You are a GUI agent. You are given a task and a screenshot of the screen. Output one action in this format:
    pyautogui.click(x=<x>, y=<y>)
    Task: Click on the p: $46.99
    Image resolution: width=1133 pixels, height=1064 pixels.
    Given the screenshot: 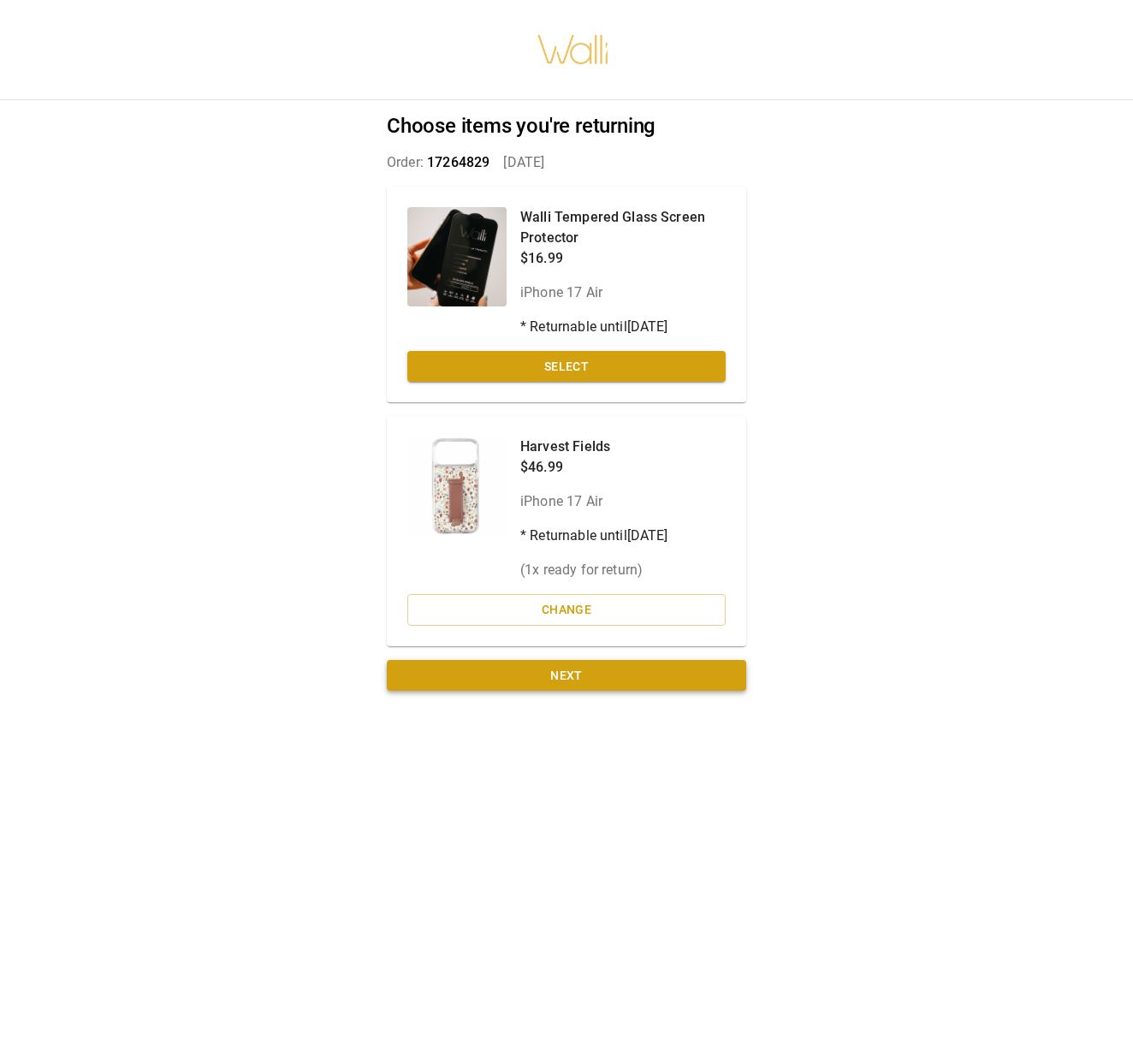 What is the action you would take?
    pyautogui.click(x=594, y=467)
    